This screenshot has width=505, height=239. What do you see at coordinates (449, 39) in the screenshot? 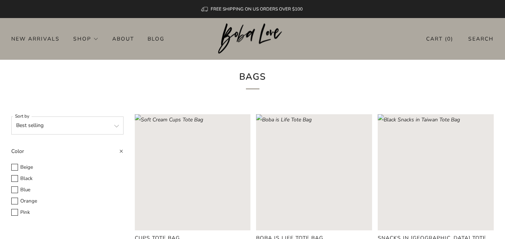
I see `items-count: 0` at bounding box center [449, 39].